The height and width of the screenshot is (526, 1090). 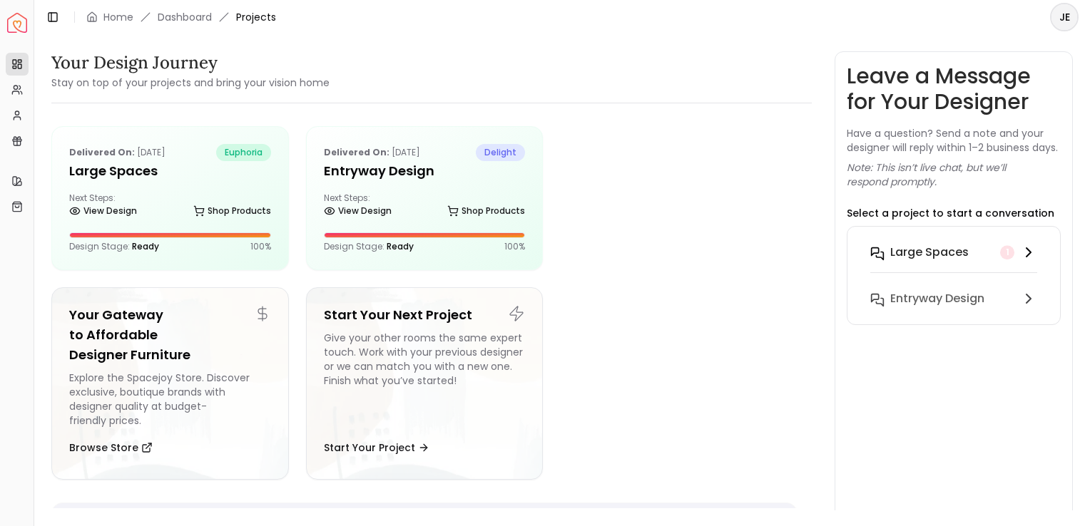 What do you see at coordinates (1007, 252) in the screenshot?
I see `div: 1` at bounding box center [1007, 252].